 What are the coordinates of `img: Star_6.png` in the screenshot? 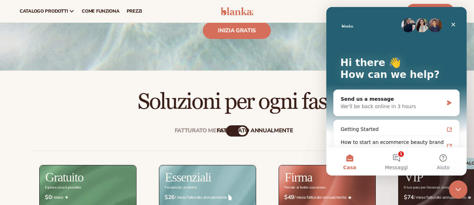 It's located at (350, 197).